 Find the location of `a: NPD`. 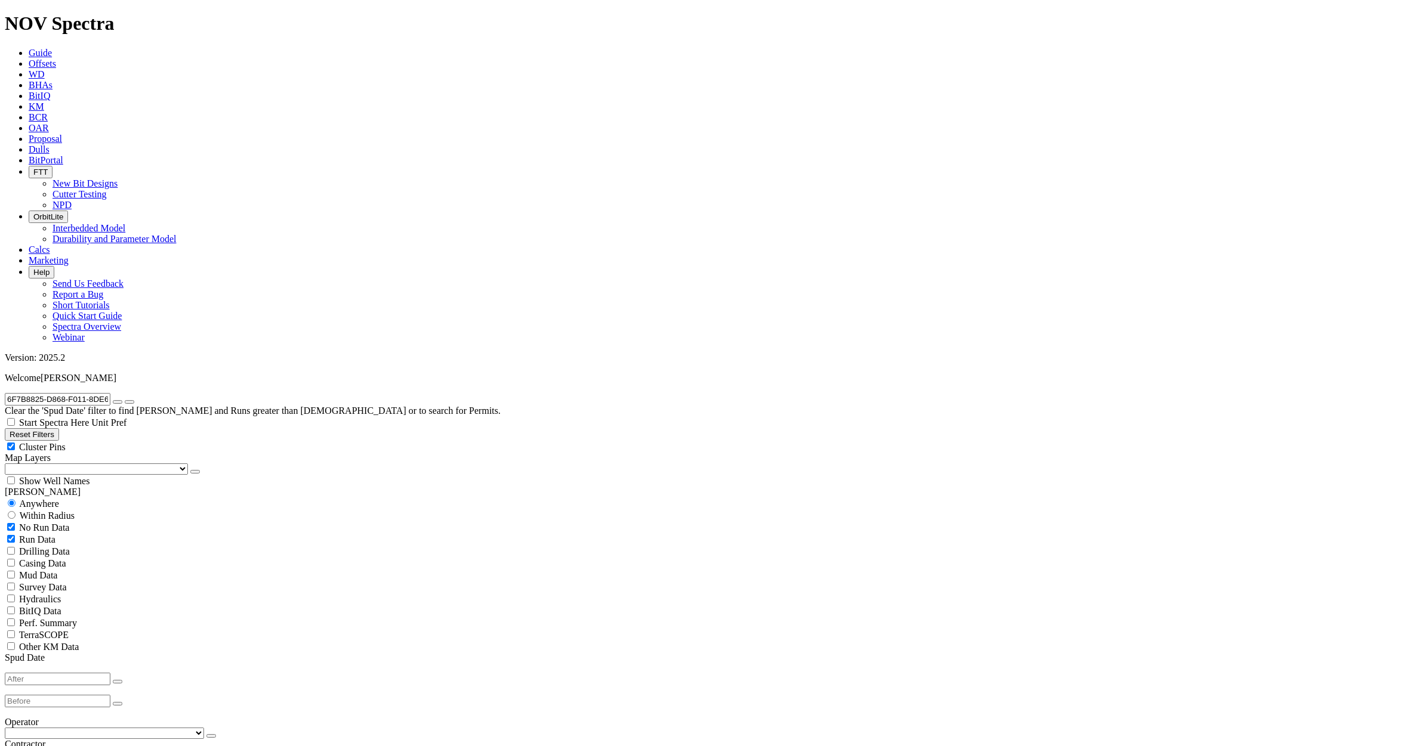

a: NPD is located at coordinates (62, 205).